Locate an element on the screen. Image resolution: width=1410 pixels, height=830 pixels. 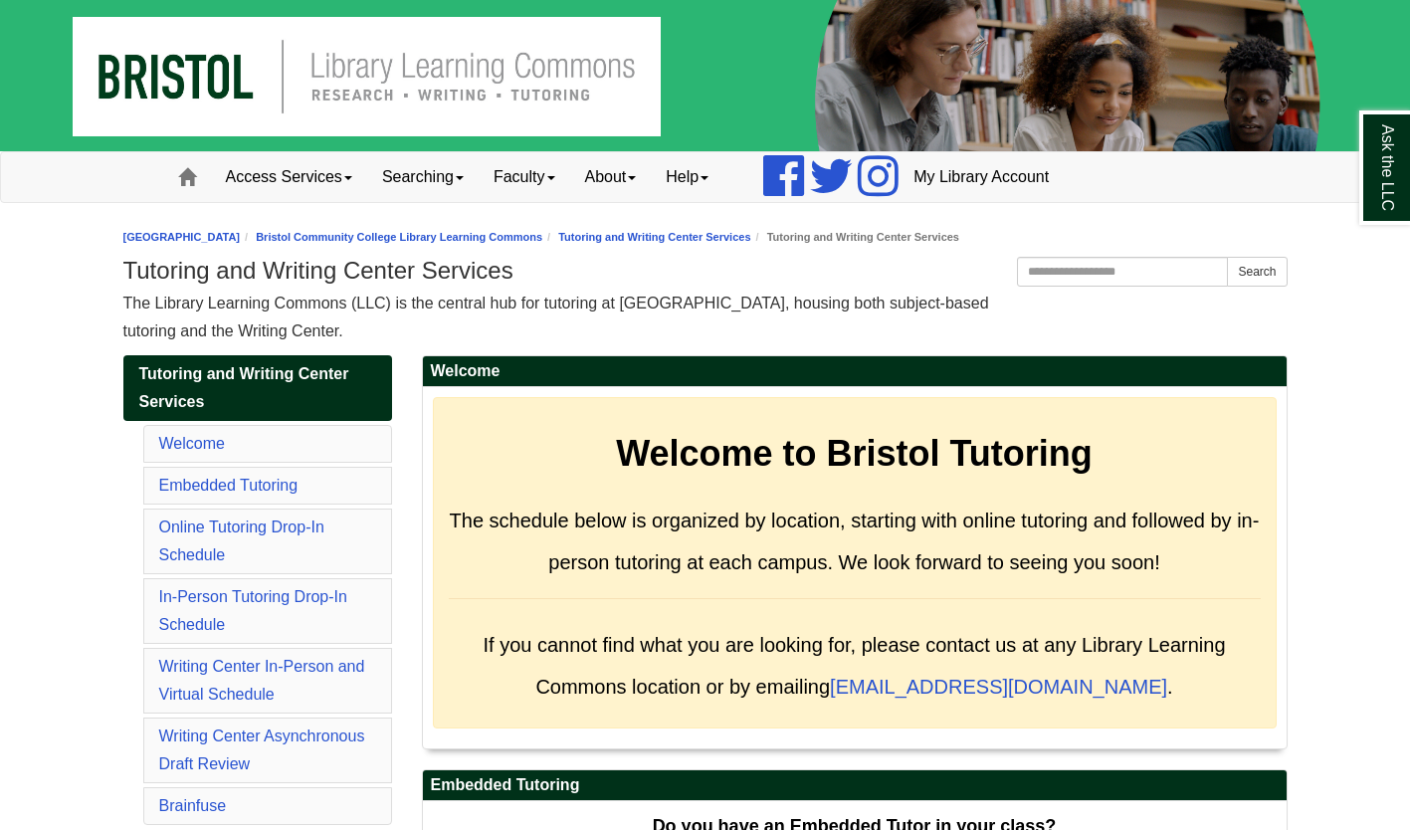
nav: breadcrumb is located at coordinates (706, 237).